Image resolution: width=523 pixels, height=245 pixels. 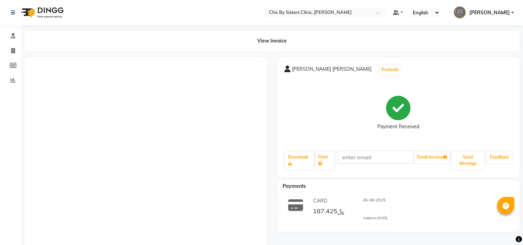 I want to click on button: Email Invoice, so click(x=432, y=157).